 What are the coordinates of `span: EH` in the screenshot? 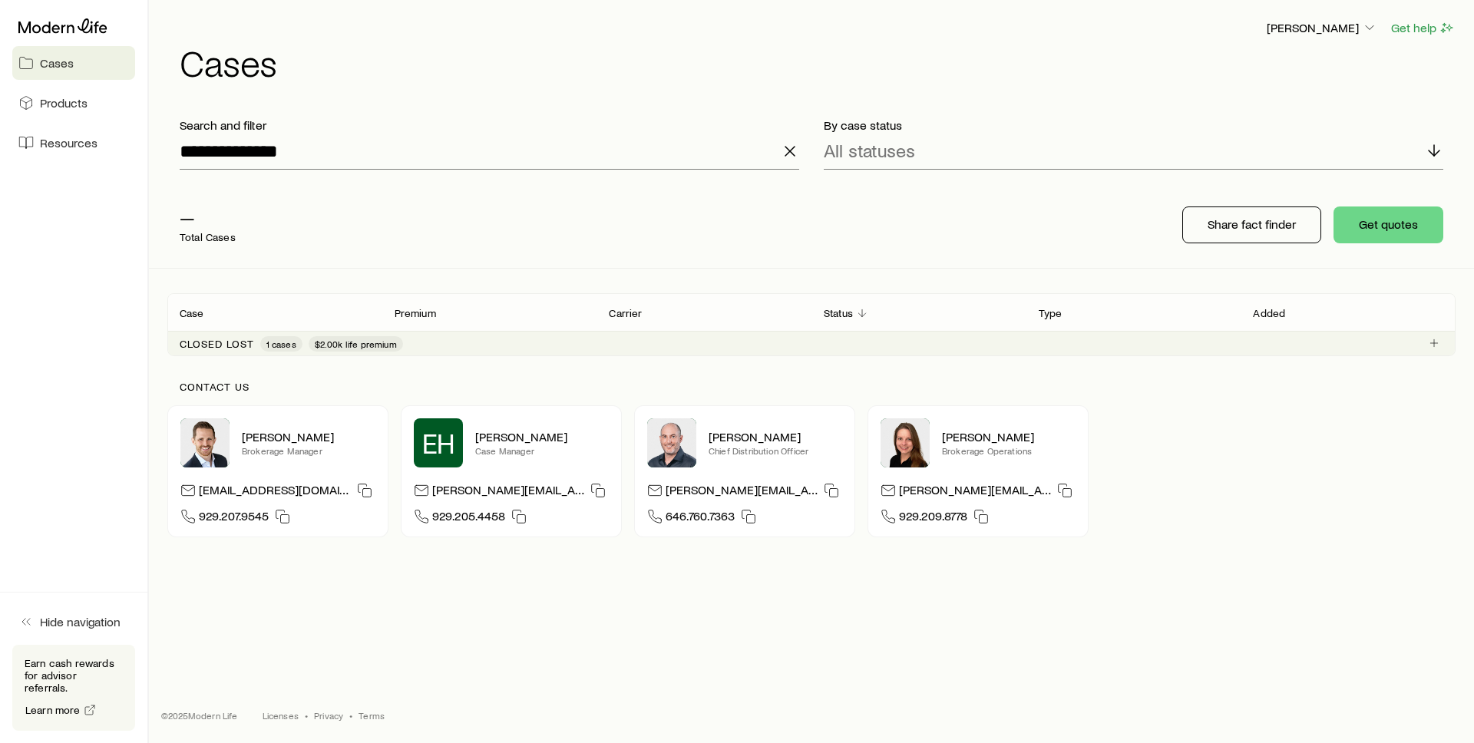 It's located at (438, 443).